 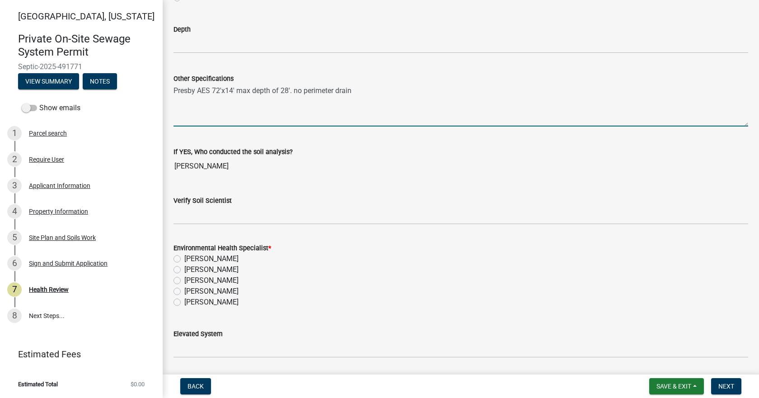 I want to click on label: Depth, so click(x=182, y=30).